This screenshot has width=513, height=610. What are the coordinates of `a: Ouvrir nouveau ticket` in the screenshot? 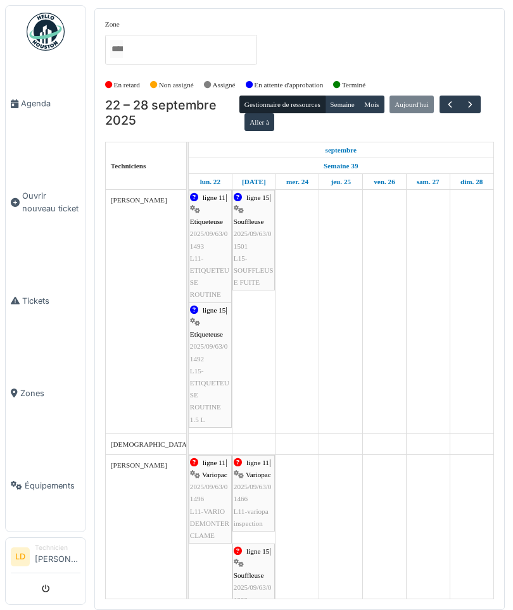 It's located at (46, 202).